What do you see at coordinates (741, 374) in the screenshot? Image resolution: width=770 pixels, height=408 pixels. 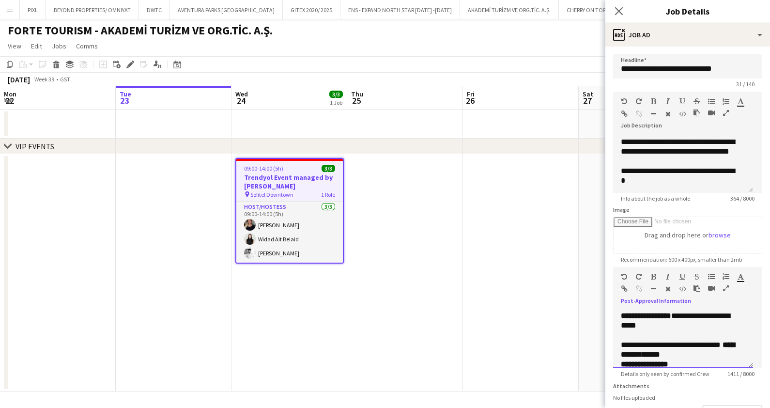 I see `span: 1411 / 8000` at bounding box center [741, 374].